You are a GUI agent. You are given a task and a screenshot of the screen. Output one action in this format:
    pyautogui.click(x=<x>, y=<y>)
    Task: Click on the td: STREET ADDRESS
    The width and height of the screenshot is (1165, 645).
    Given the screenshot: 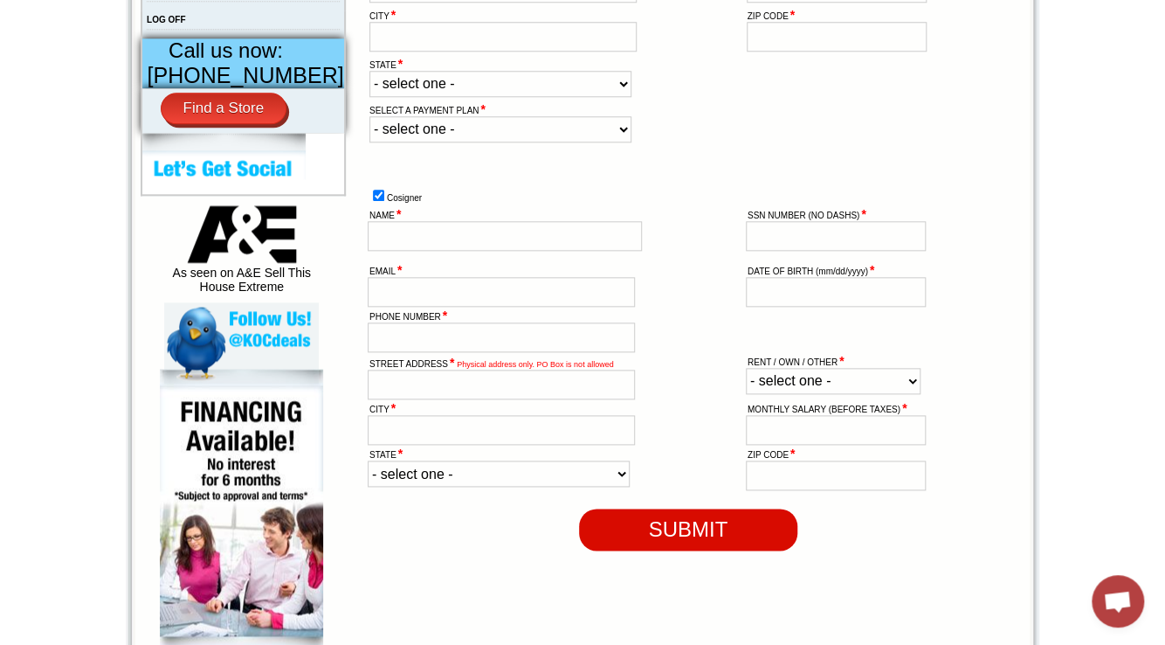 What is the action you would take?
    pyautogui.click(x=502, y=375)
    